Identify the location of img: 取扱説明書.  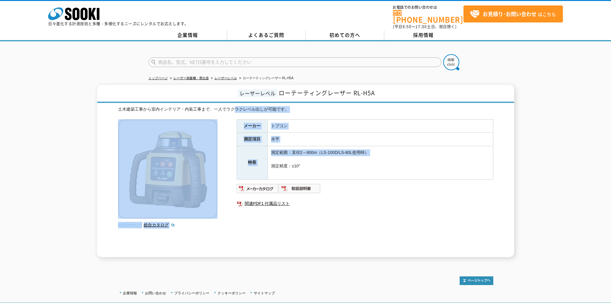
(300, 189).